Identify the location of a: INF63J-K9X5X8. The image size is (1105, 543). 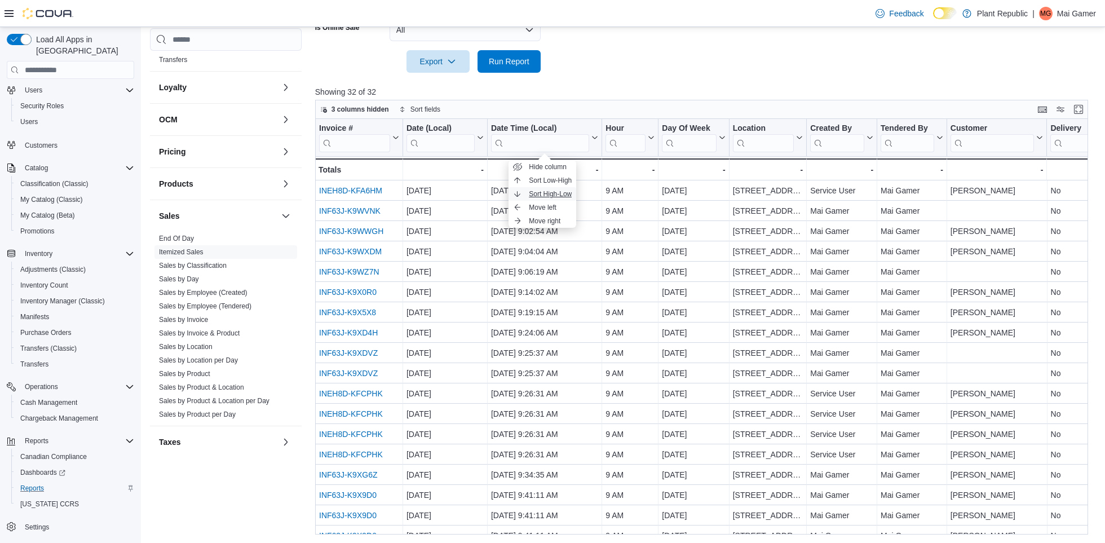
(347, 312).